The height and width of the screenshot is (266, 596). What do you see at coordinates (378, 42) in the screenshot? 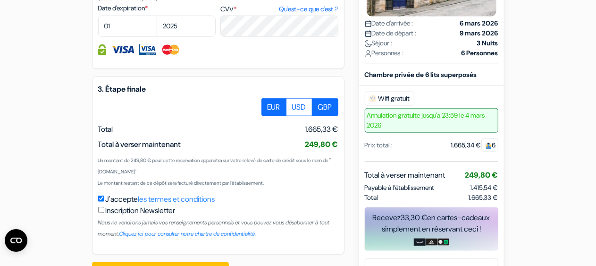
I see `span: Séjour :` at bounding box center [378, 42].